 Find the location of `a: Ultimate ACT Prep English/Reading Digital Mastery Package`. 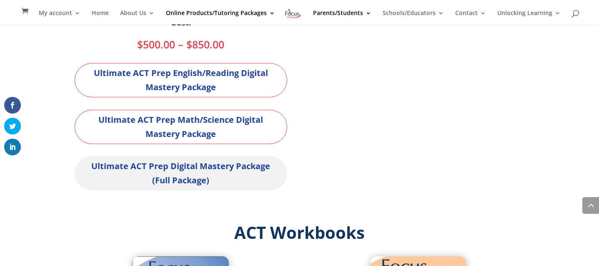

a: Ultimate ACT Prep English/Reading Digital Mastery Package is located at coordinates (181, 80).